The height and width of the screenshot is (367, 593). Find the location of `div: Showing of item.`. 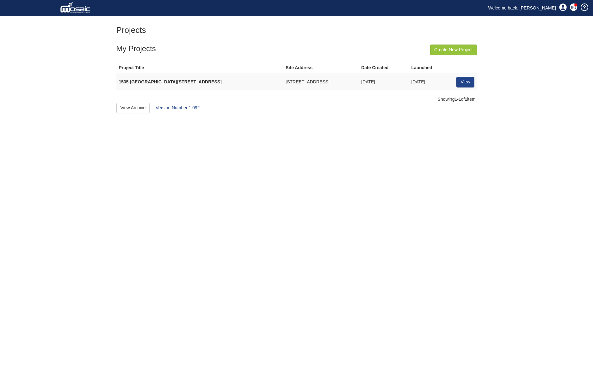

div: Showing of item. is located at coordinates (297, 100).